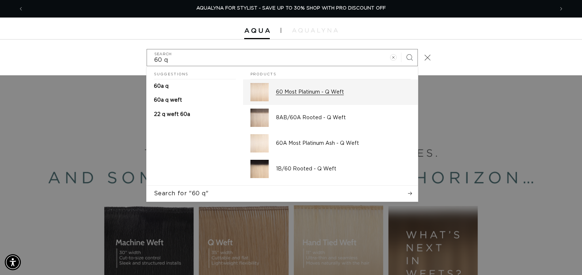 This screenshot has height=275, width=582. Describe the element at coordinates (195, 114) in the screenshot. I see `a: 22 q weft 60a` at that location.